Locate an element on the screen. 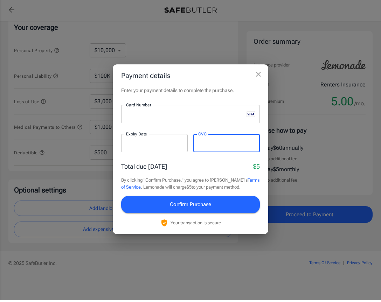 Image resolution: width=381 pixels, height=302 pixels. label: CVC is located at coordinates (202, 136).